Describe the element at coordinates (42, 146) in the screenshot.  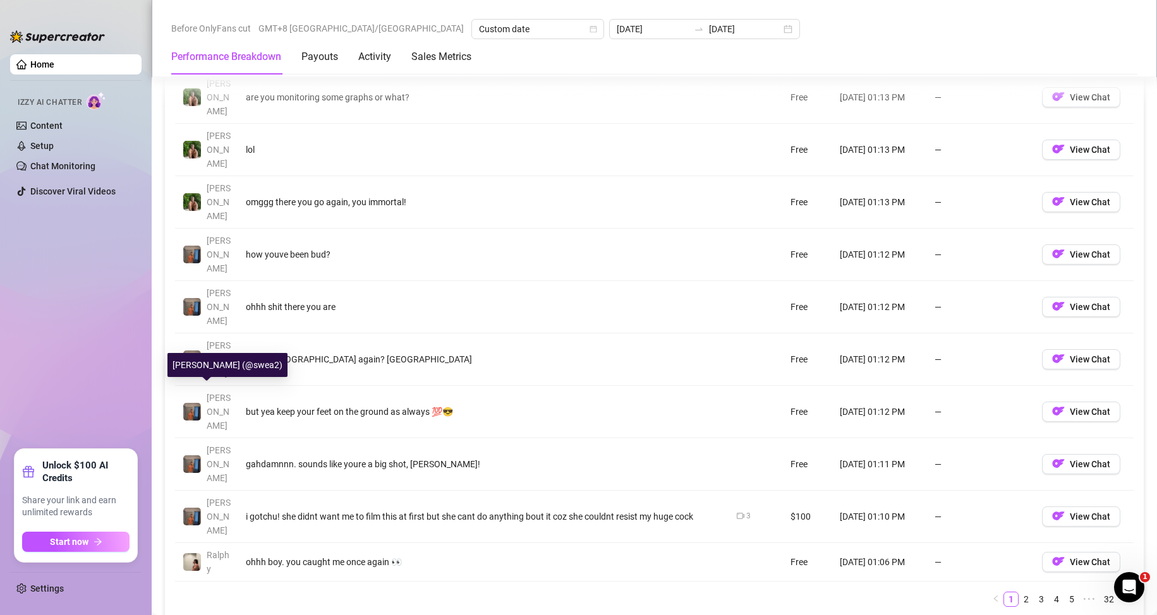
I see `a: Setup` at that location.